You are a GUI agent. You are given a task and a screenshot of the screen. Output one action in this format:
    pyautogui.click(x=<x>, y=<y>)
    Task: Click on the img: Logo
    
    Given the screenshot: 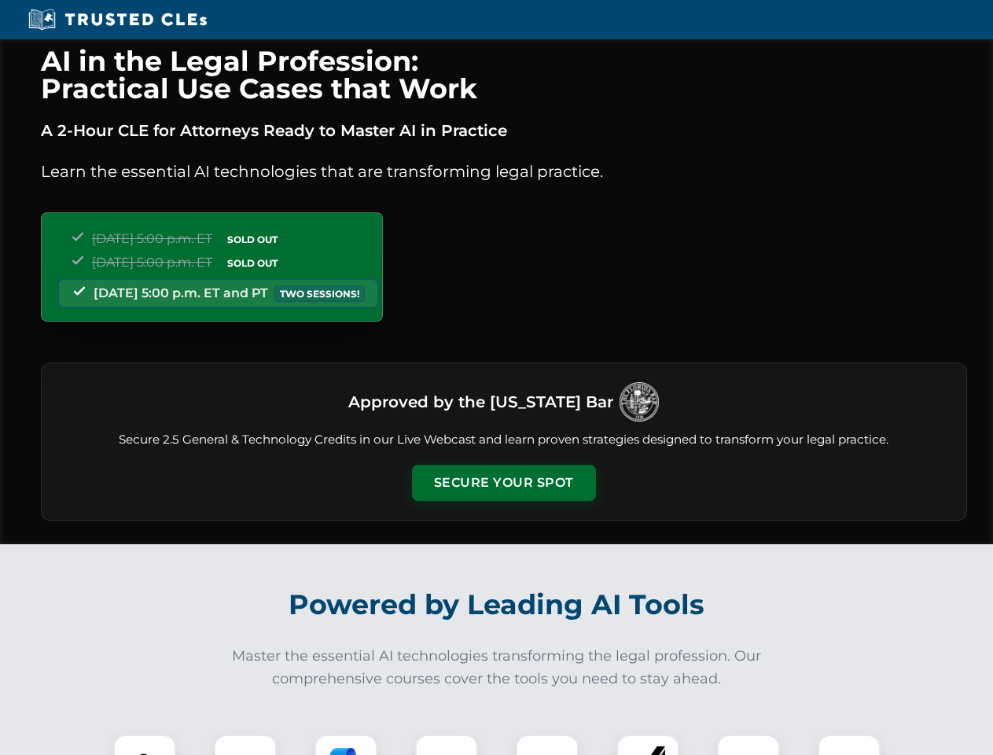 What is the action you would take?
    pyautogui.click(x=639, y=402)
    